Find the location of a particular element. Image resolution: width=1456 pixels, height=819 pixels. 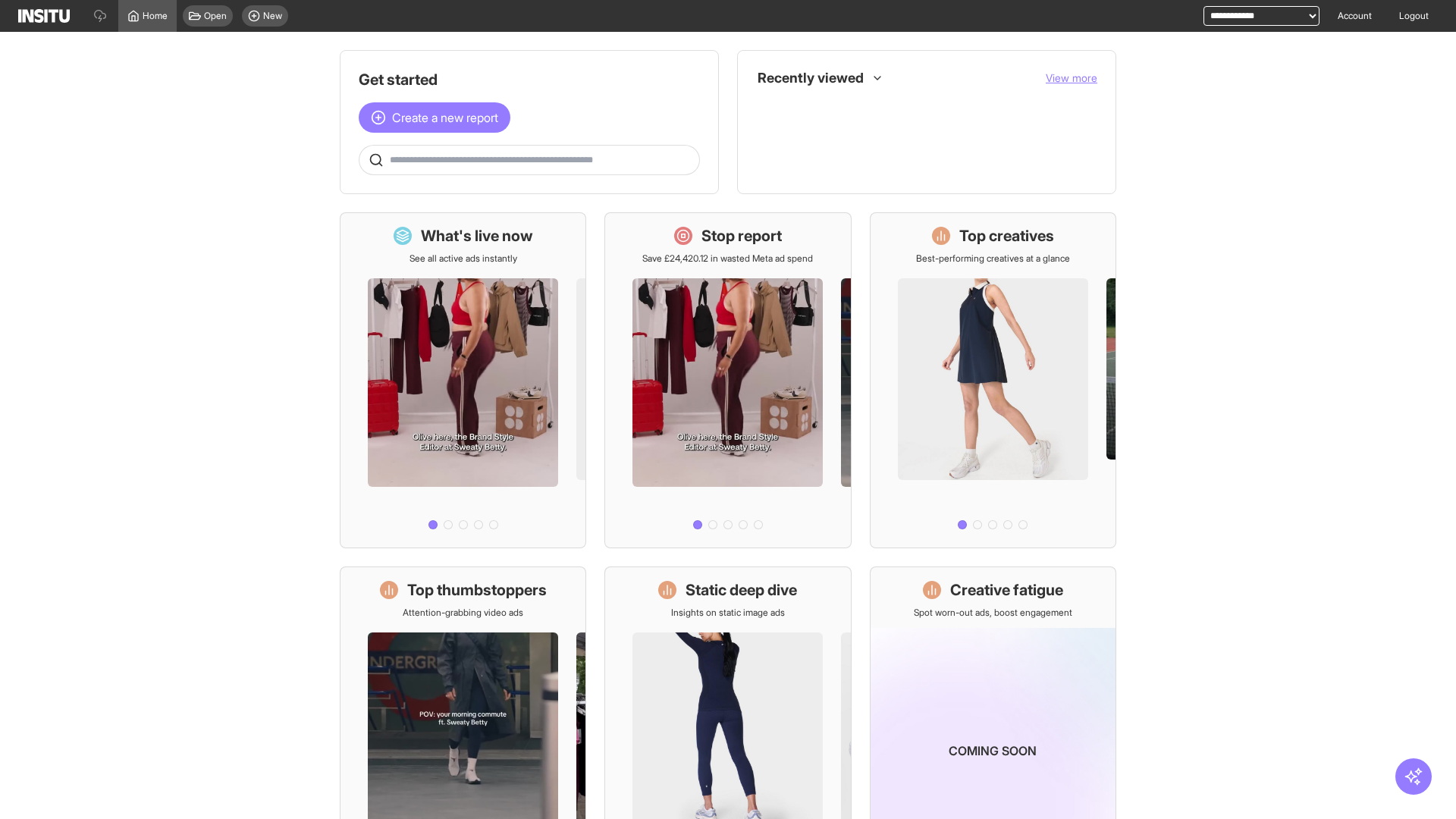

button: Create a new report is located at coordinates (434, 118).